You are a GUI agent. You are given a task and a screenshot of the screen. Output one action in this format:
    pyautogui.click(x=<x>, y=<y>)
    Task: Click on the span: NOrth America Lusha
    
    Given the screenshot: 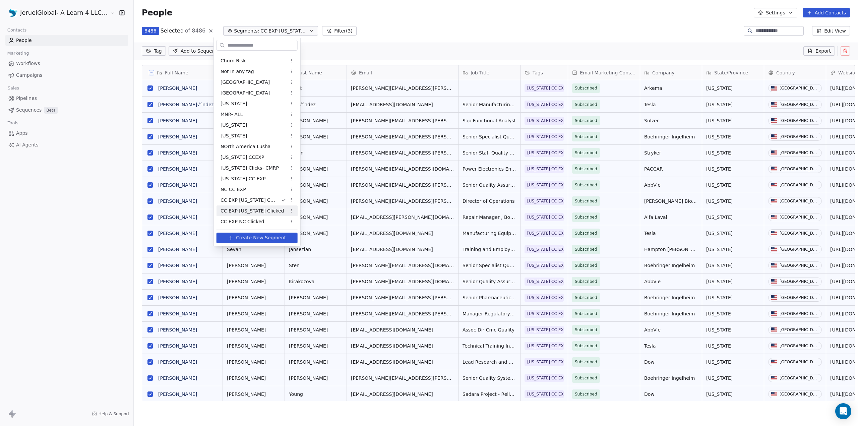 What is the action you would take?
    pyautogui.click(x=245, y=146)
    